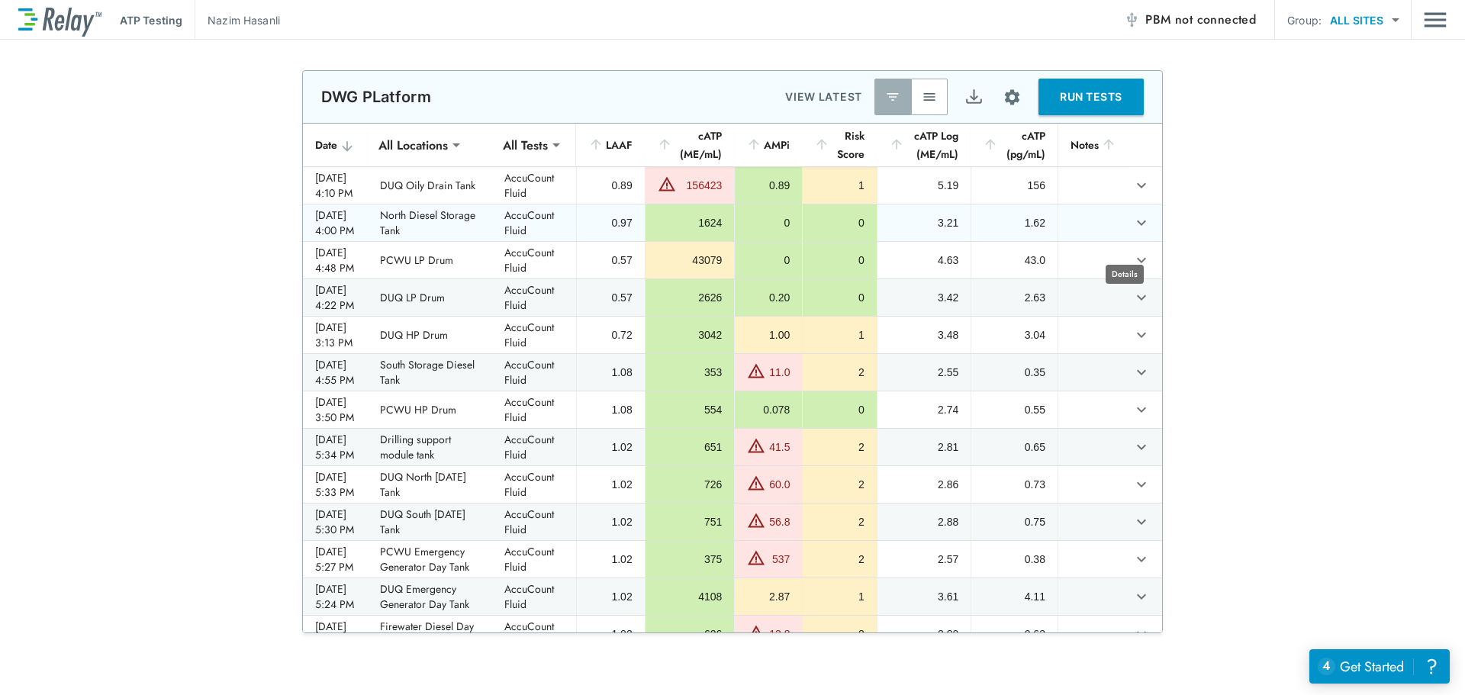 Image resolution: width=1465 pixels, height=695 pixels. What do you see at coordinates (701, 185) in the screenshot?
I see `div: 156423` at bounding box center [701, 185].